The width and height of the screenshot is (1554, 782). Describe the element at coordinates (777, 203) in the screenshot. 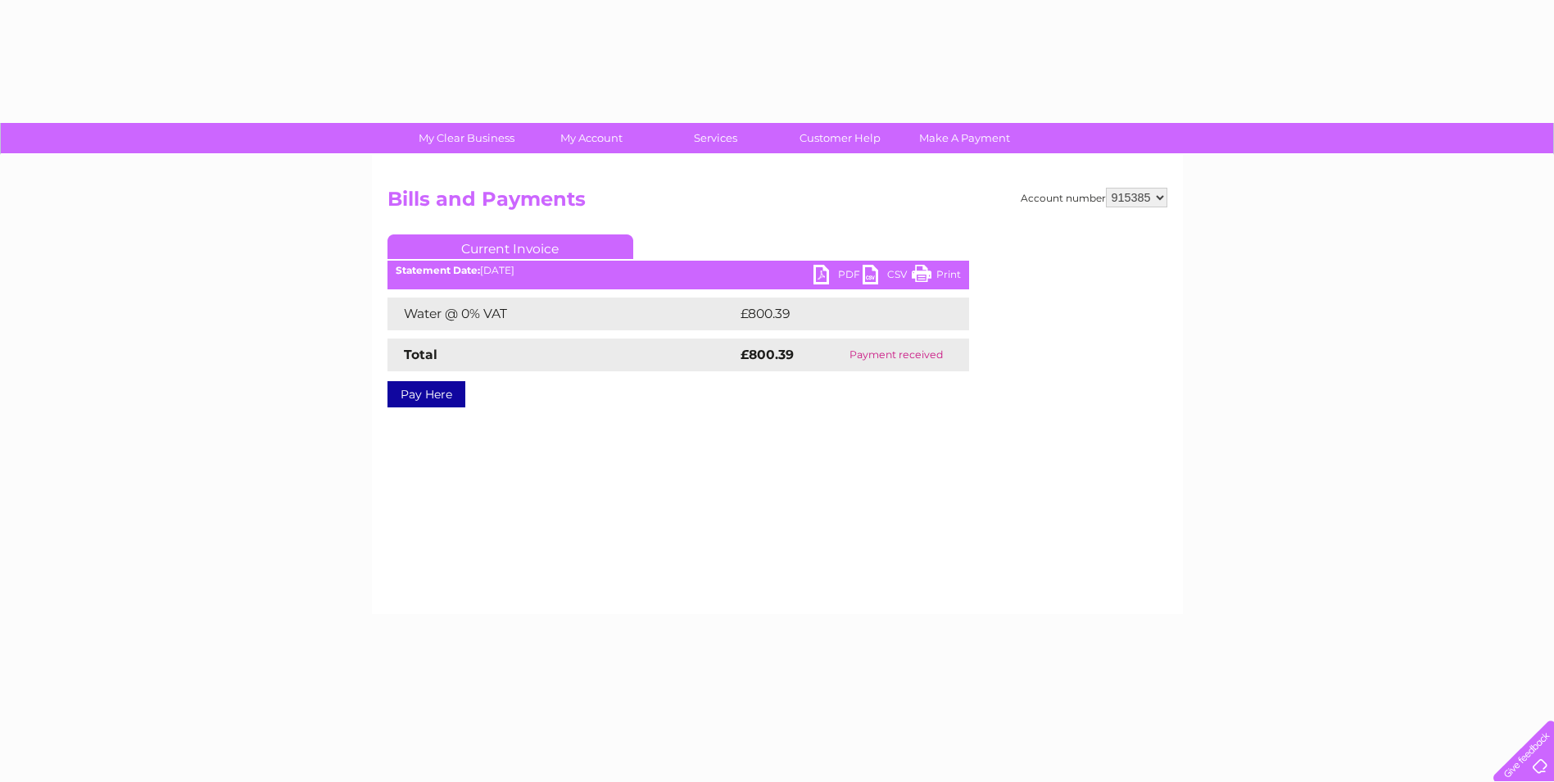

I see `h2: Bills and Payments` at that location.